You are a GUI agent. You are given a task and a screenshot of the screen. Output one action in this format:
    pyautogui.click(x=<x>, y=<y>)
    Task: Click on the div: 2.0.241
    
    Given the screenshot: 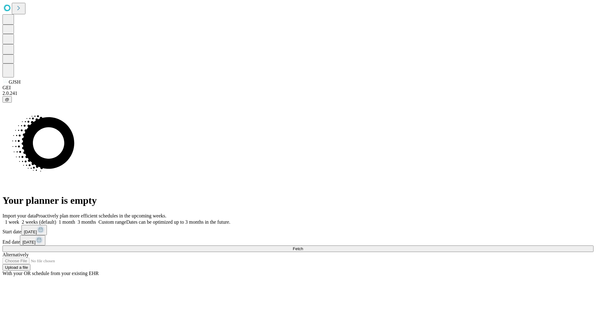 What is the action you would take?
    pyautogui.click(x=298, y=93)
    